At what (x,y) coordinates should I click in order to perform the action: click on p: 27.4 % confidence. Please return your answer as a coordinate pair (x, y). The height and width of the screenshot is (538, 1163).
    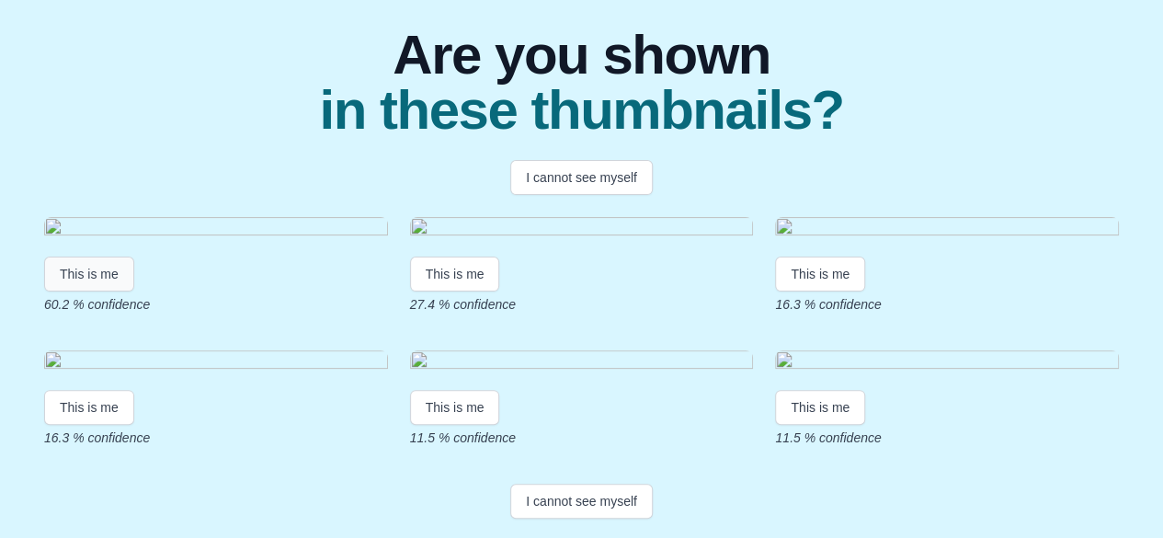
    Looking at the image, I should click on (582, 304).